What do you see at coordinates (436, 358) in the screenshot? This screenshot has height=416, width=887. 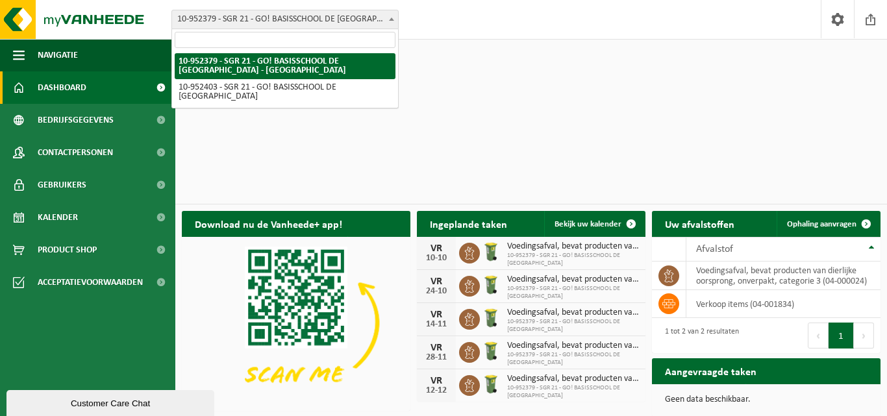 I see `div: 28-11` at bounding box center [436, 358].